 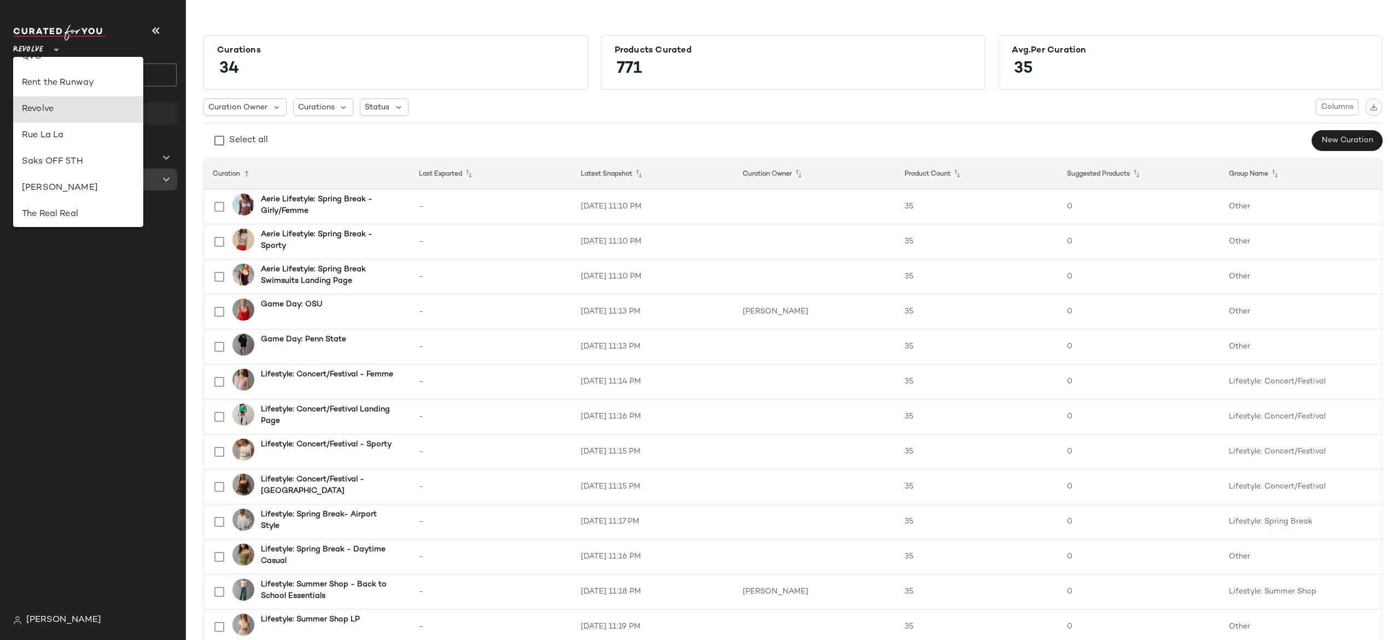 I want to click on img: 2351_6057_577_of, so click(x=243, y=380).